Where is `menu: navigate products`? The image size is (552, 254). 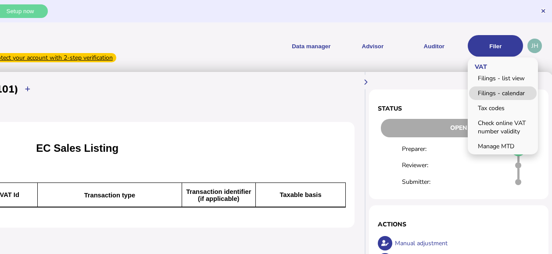
menu: navigate products is located at coordinates (341, 46).